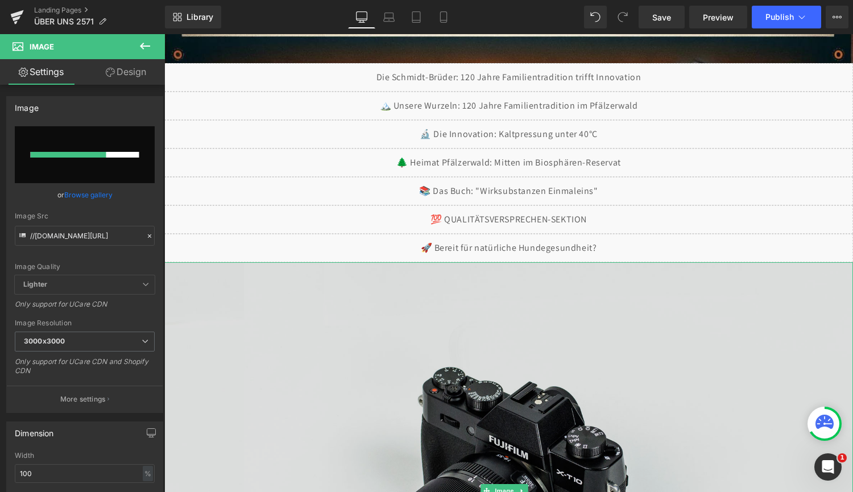 Image resolution: width=853 pixels, height=492 pixels. Describe the element at coordinates (27, 105) in the screenshot. I see `div: Image` at that location.